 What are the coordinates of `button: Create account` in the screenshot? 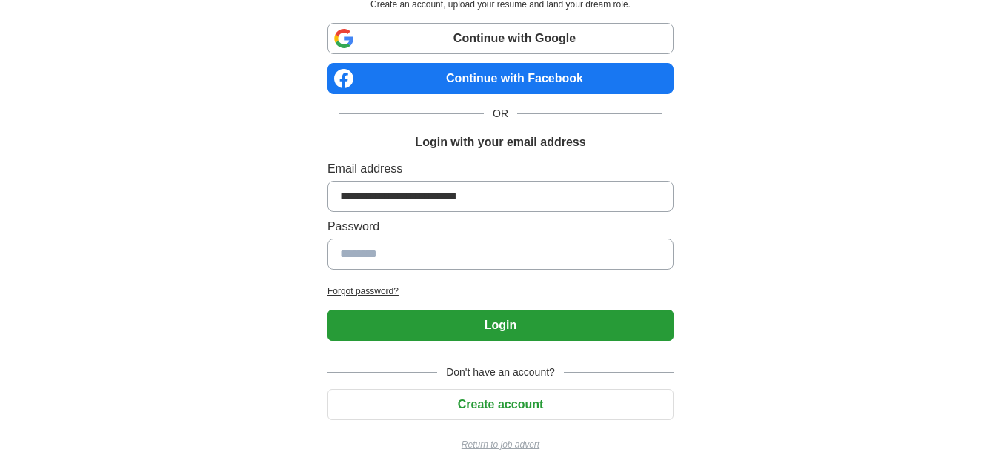 It's located at (500, 405).